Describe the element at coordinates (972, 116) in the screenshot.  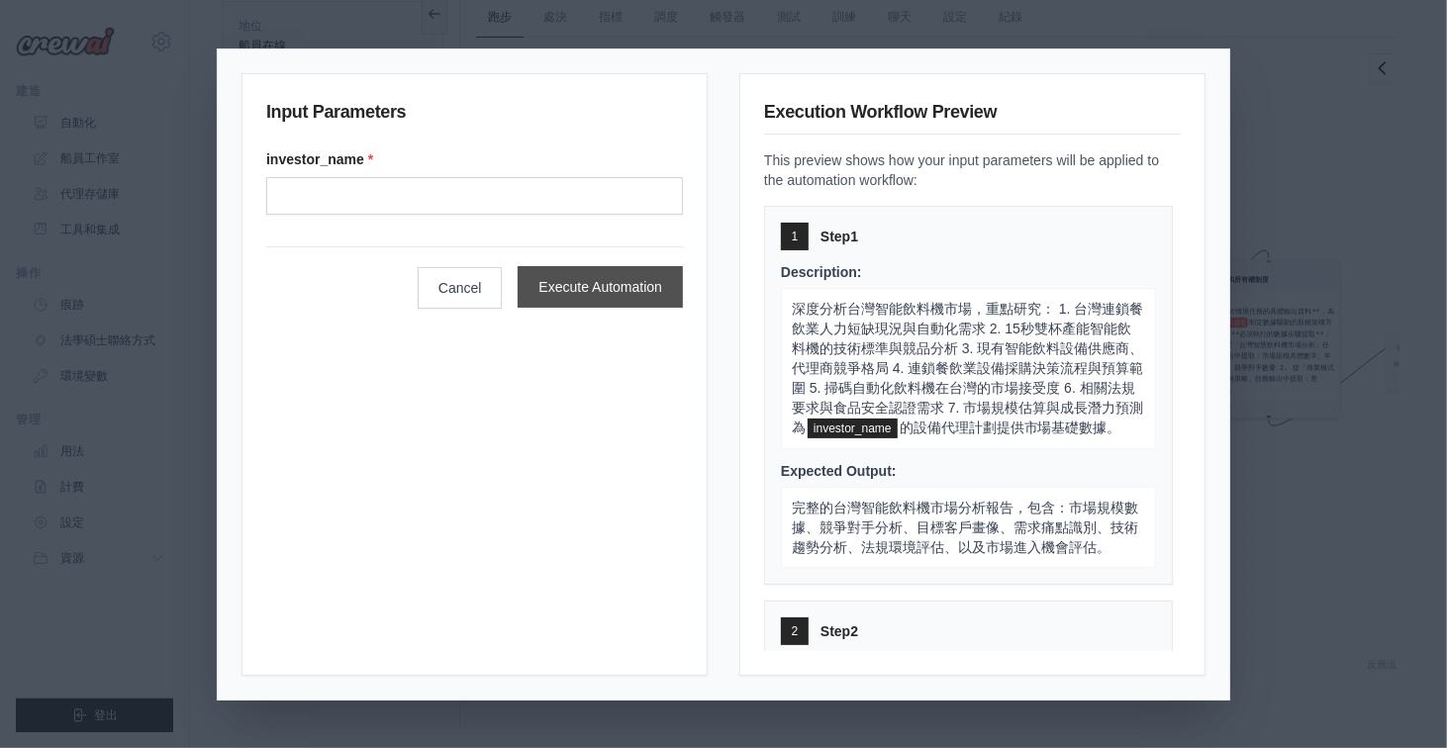
I see `h3: Execution Workflow Preview` at that location.